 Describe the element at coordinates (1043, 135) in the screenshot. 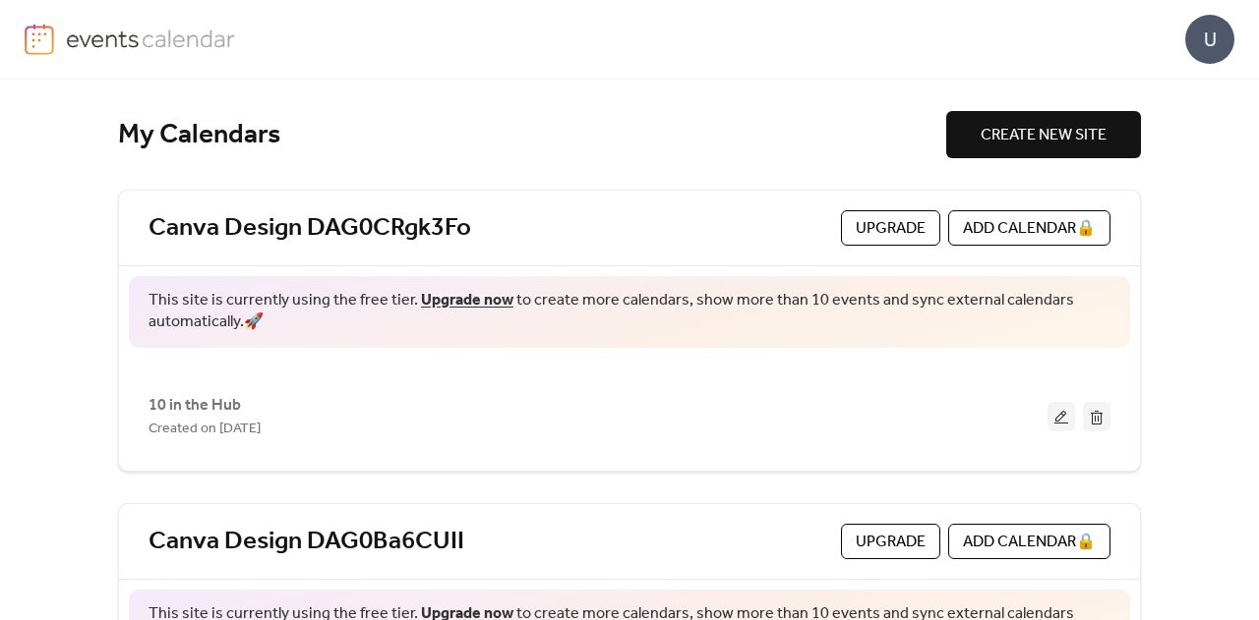

I see `button: CREATE NEW SITE` at that location.